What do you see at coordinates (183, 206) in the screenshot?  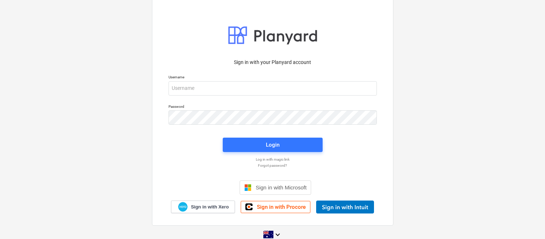 I see `img: Xero logo` at bounding box center [183, 206].